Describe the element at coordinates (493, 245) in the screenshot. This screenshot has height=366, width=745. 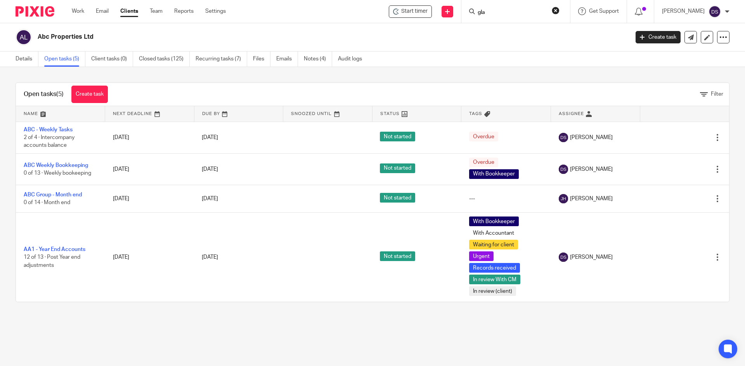
I see `span: Waiting for client` at that location.